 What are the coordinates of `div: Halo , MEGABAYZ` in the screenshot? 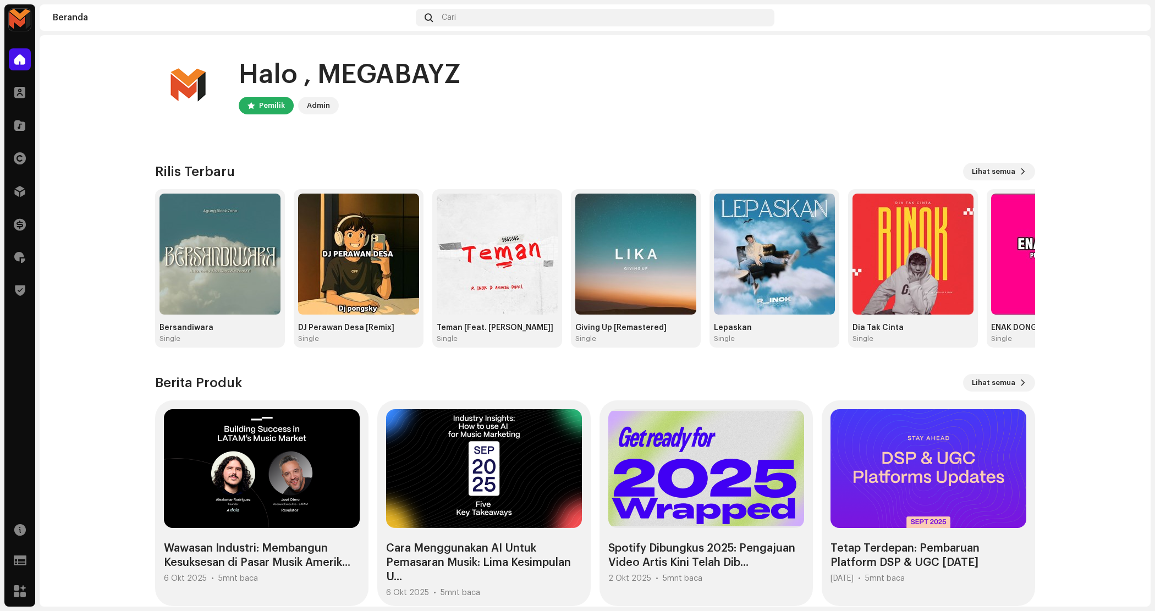 It's located at (350, 75).